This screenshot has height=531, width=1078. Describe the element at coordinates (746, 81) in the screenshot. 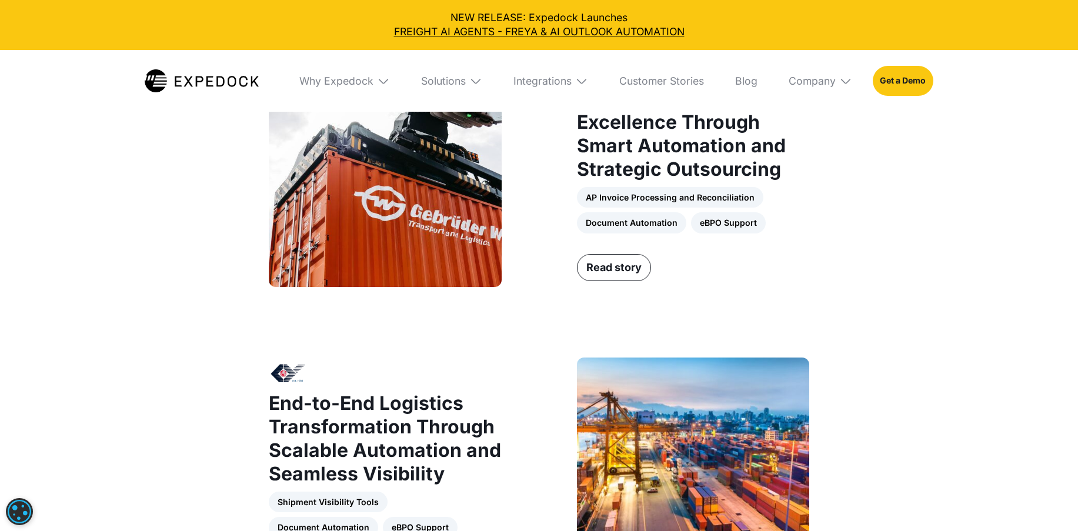

I see `a: Blog` at that location.